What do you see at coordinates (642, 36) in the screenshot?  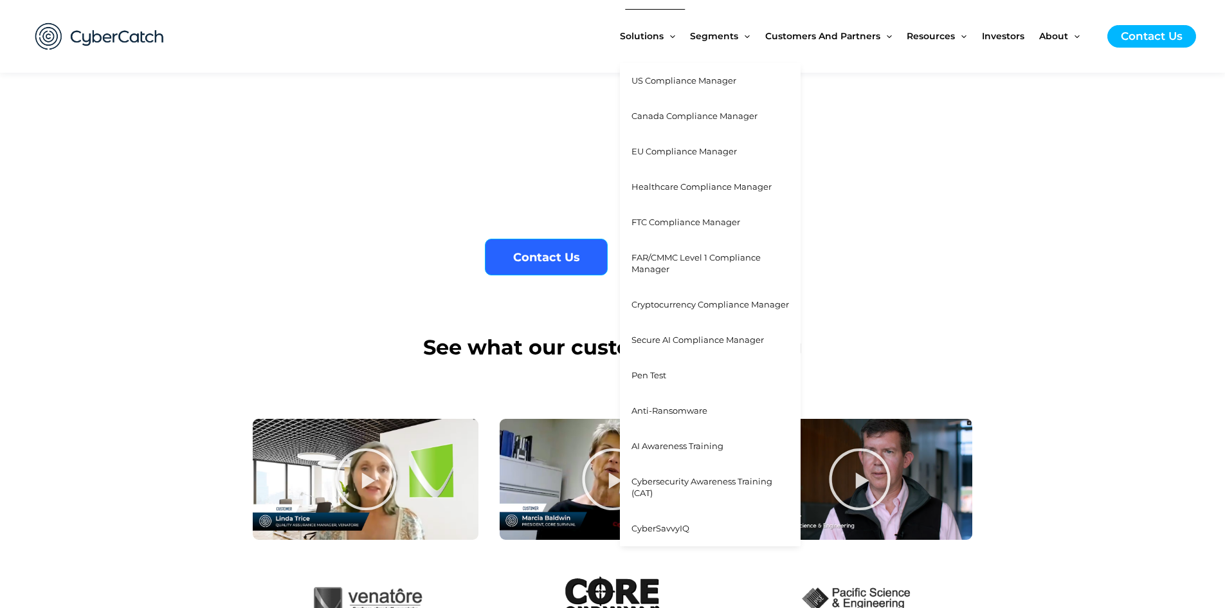 I see `span: Solutions` at bounding box center [642, 36].